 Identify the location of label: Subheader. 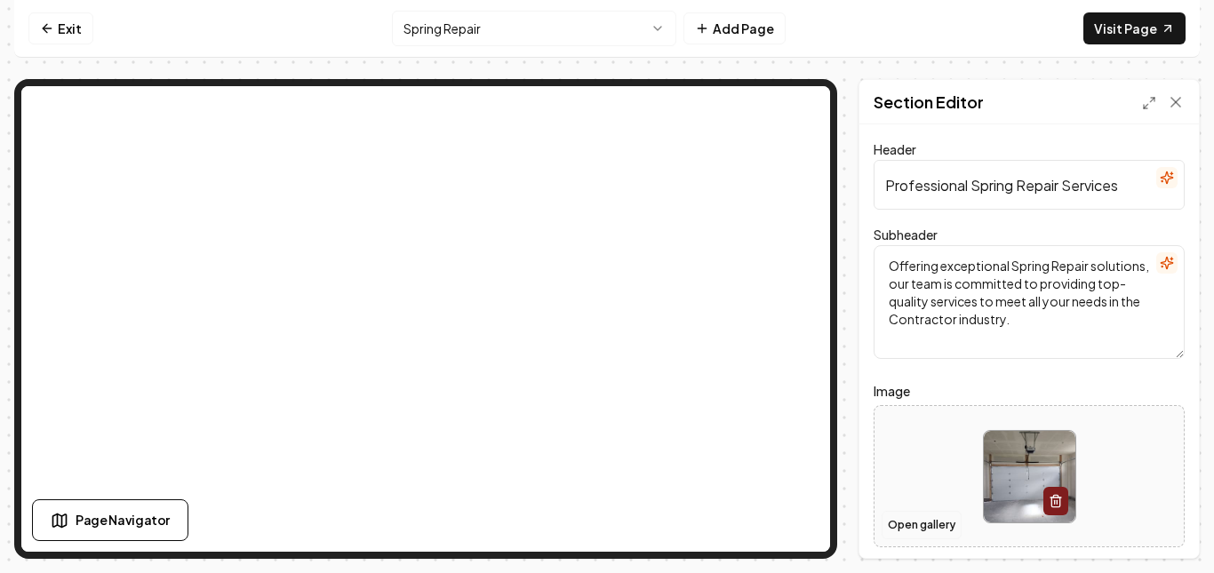
(906, 235).